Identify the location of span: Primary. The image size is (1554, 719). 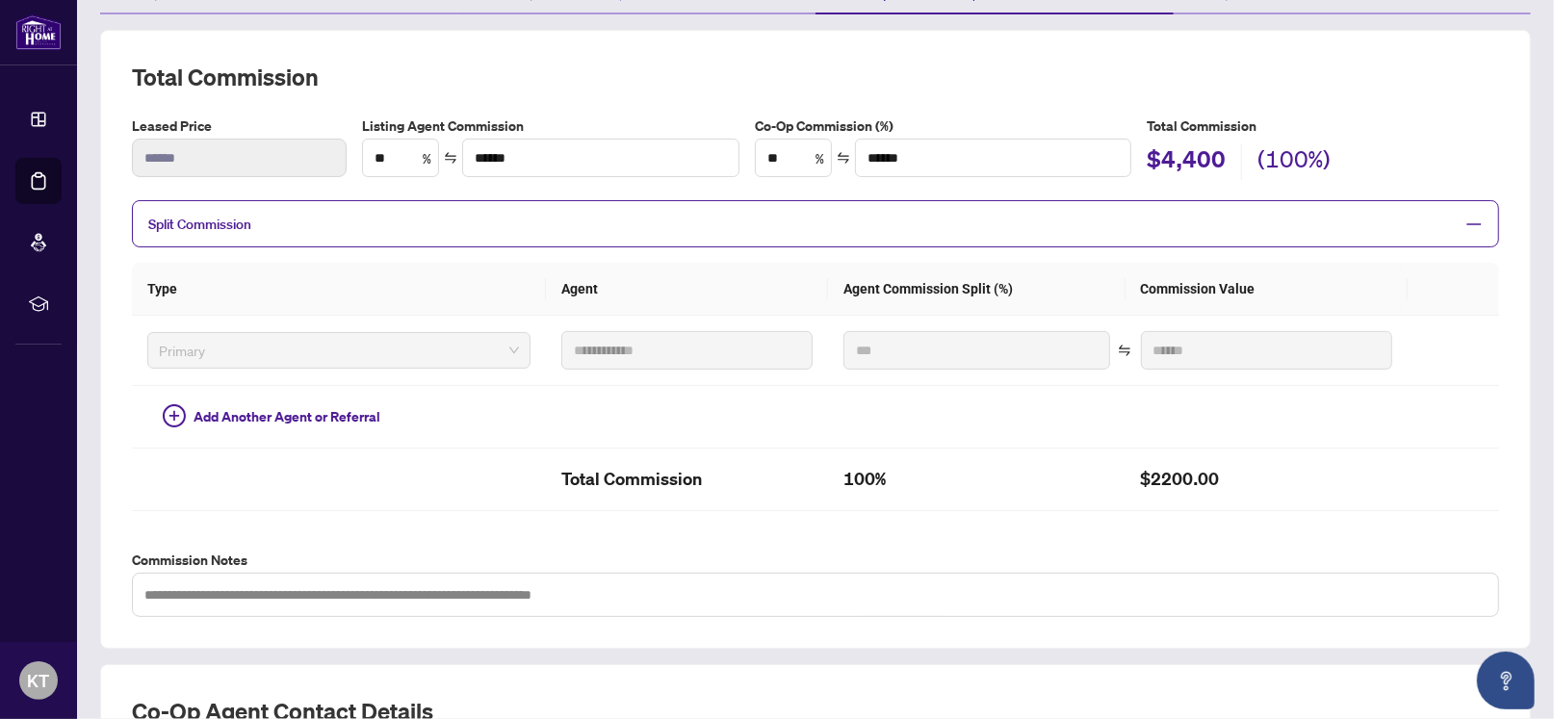
(339, 351).